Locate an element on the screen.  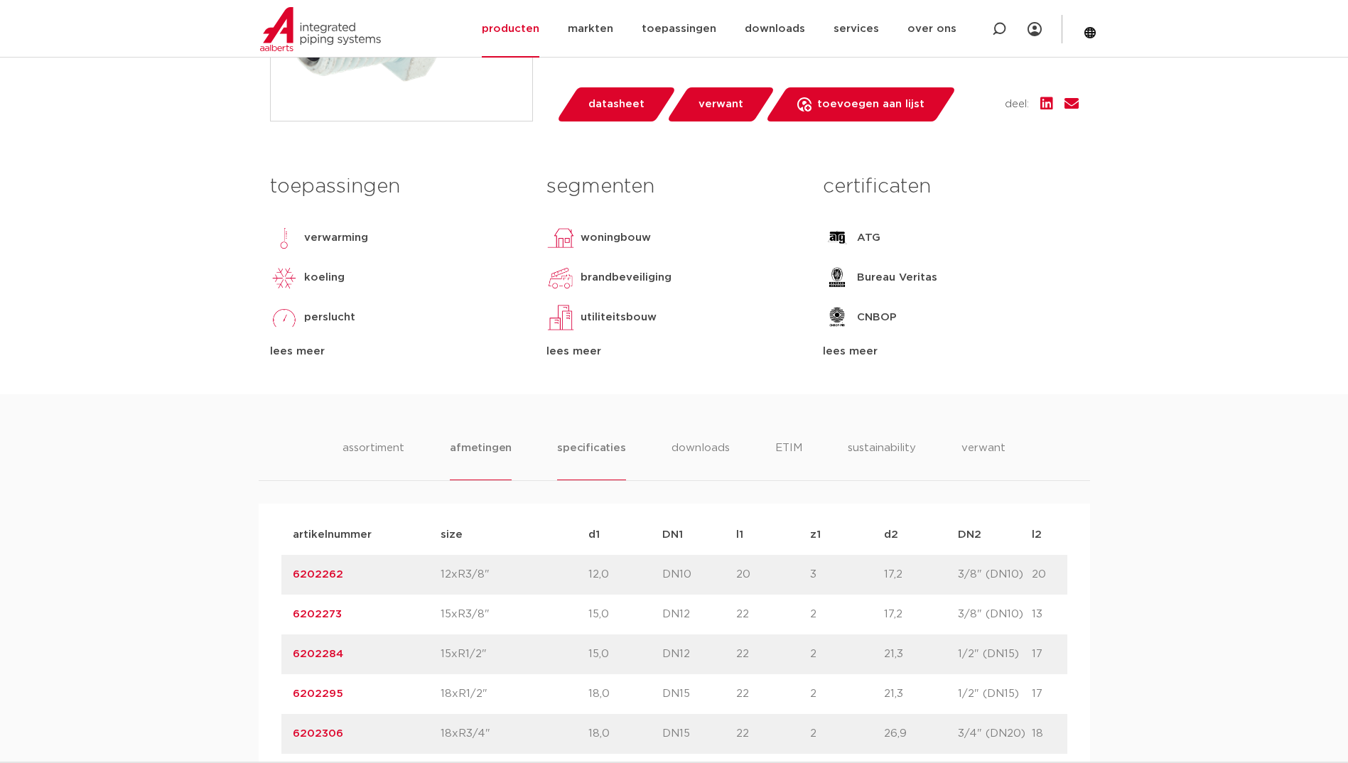
span: deel: is located at coordinates (1017, 104).